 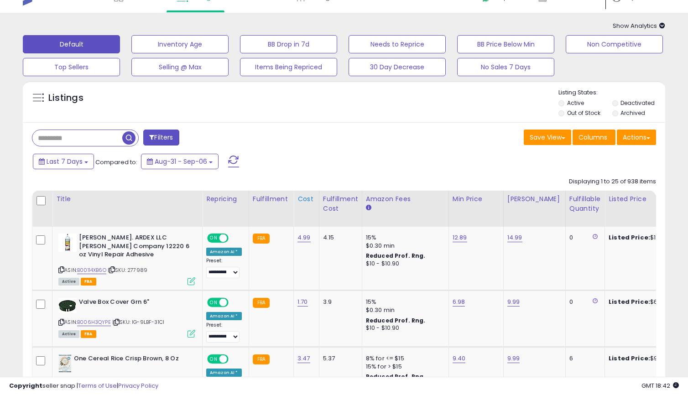 What do you see at coordinates (585, 204) in the screenshot?
I see `div: Fulfillable Quantity` at bounding box center [585, 204].